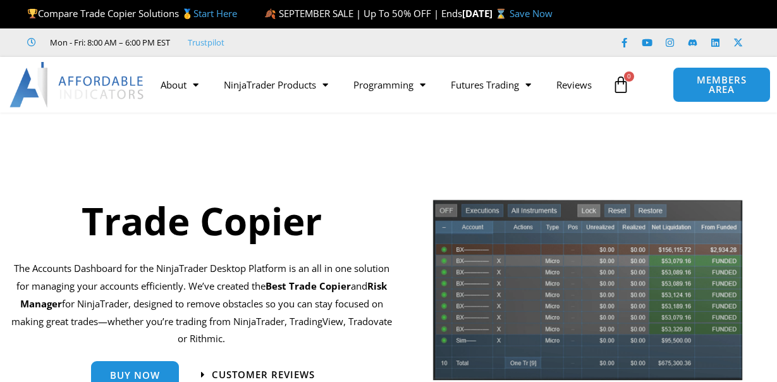 Image resolution: width=777 pixels, height=382 pixels. What do you see at coordinates (215, 13) in the screenshot?
I see `a: Start Here` at bounding box center [215, 13].